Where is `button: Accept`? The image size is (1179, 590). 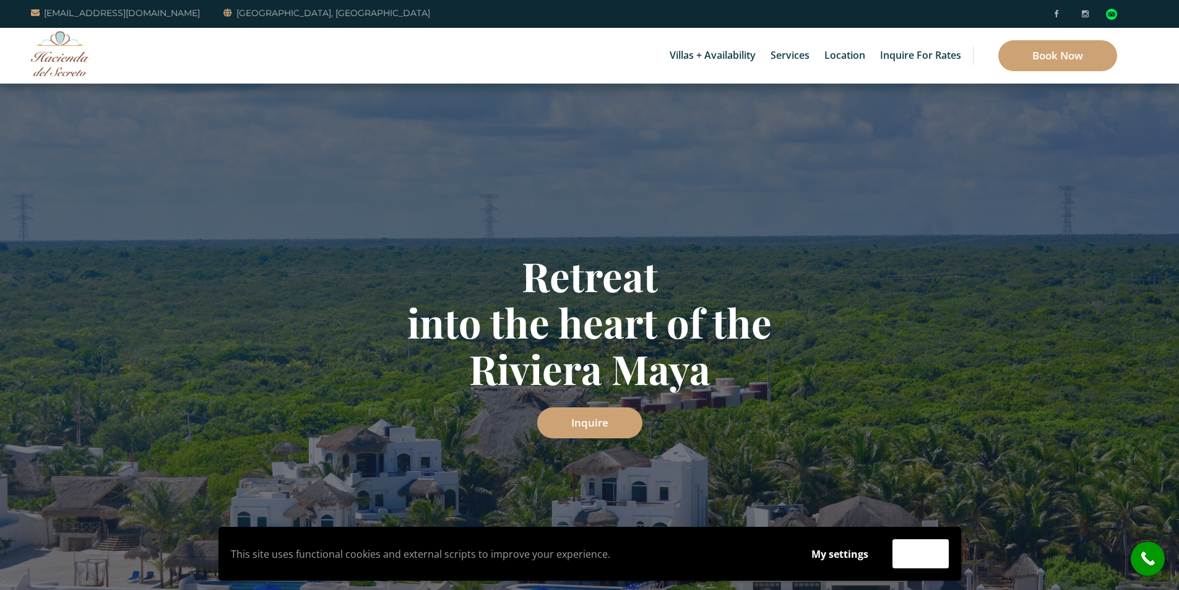 button: Accept is located at coordinates (921, 553).